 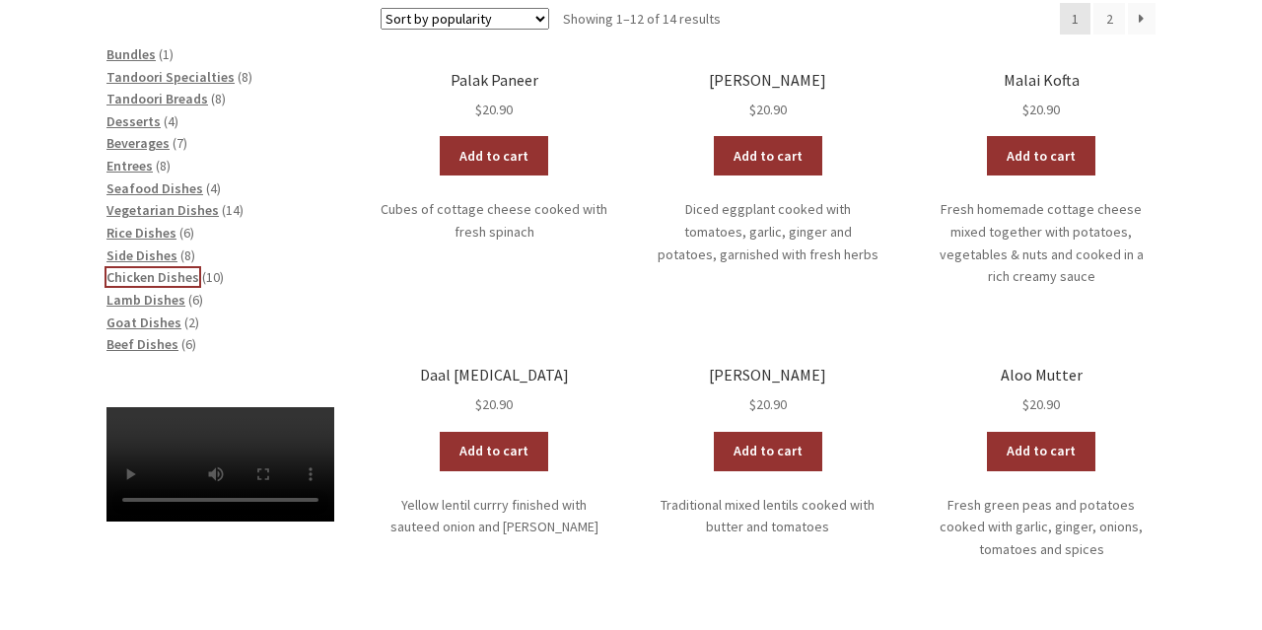 I want to click on a: Add to cart: “Aloo Bengan”, so click(x=768, y=156).